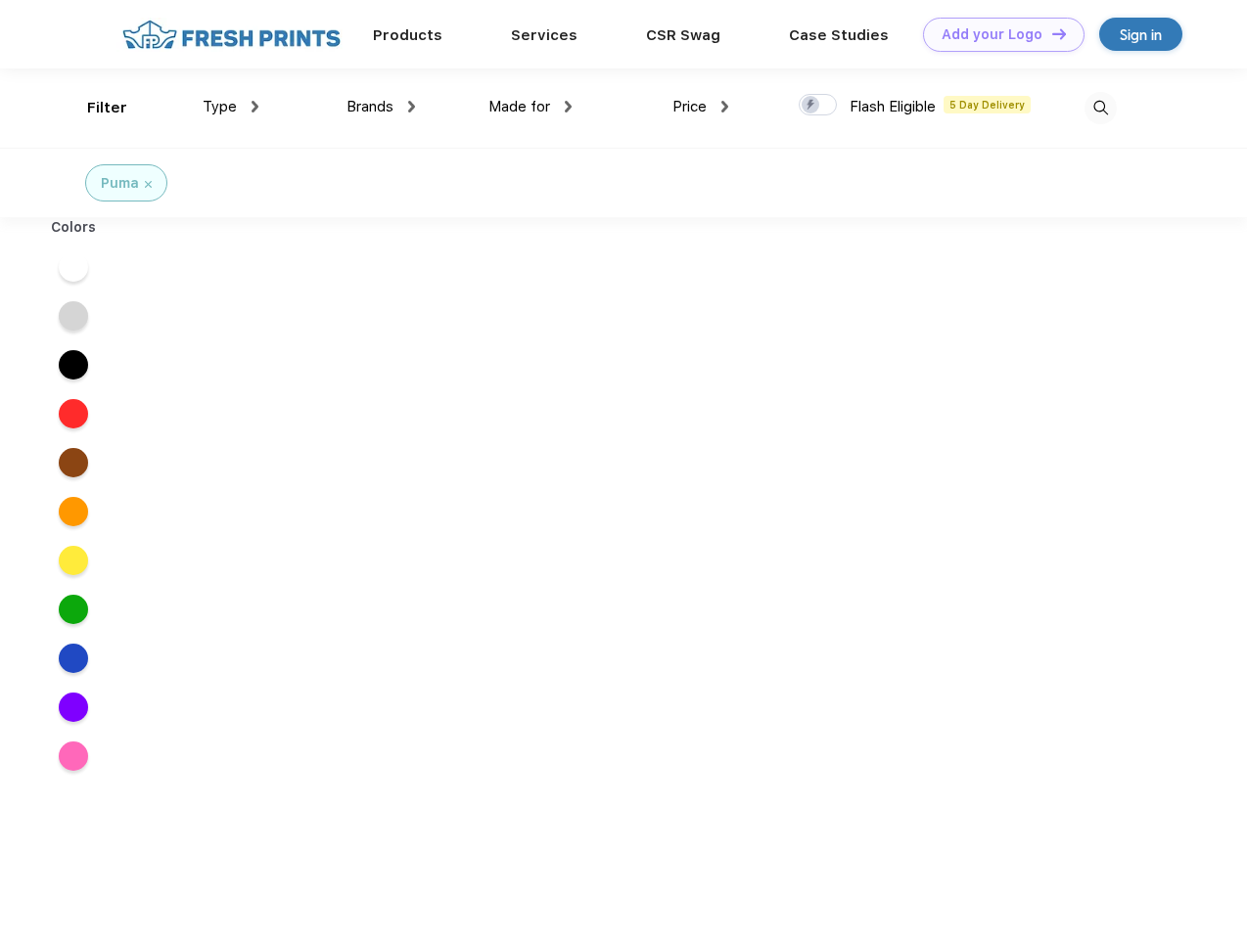  What do you see at coordinates (219, 107) in the screenshot?
I see `span: Type` at bounding box center [219, 107].